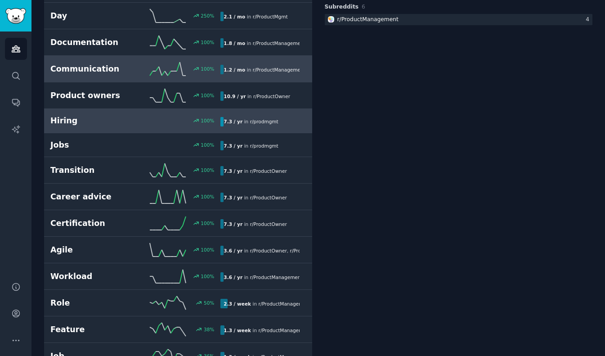  What do you see at coordinates (93, 249) in the screenshot?
I see `h2: Agile` at bounding box center [93, 249].